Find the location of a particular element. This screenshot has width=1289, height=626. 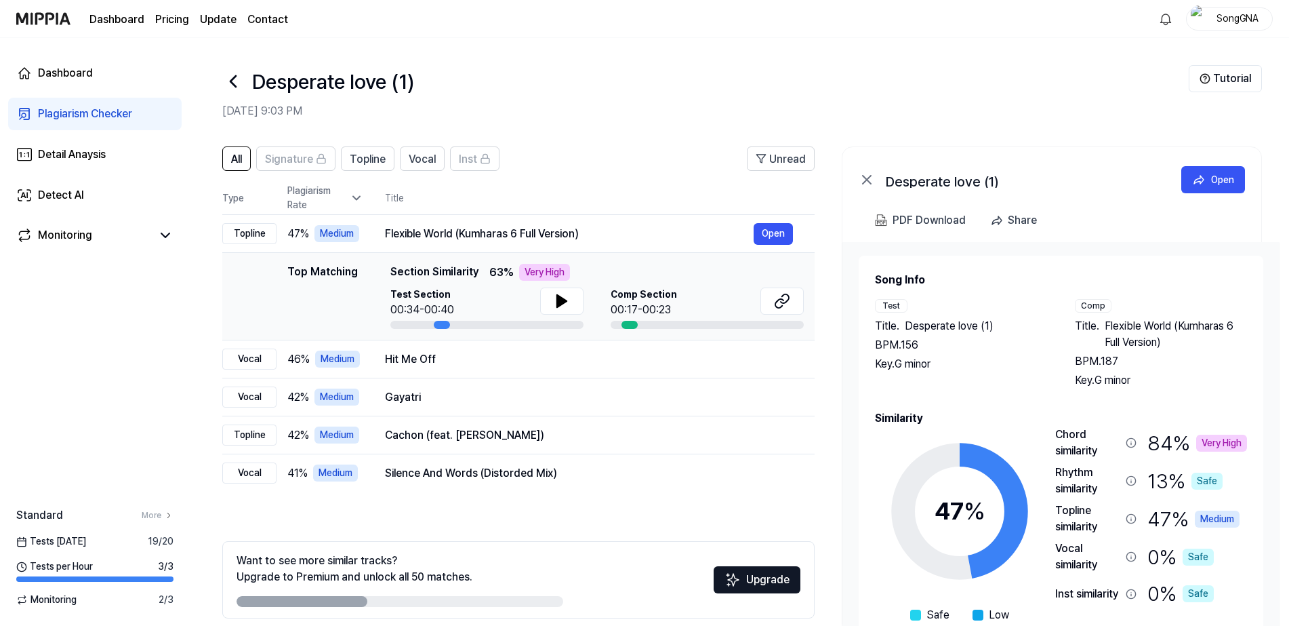

img: profile is located at coordinates (1199, 19).